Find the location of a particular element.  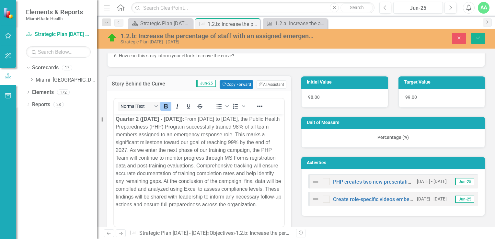

span: Normal Text is located at coordinates (136, 106).